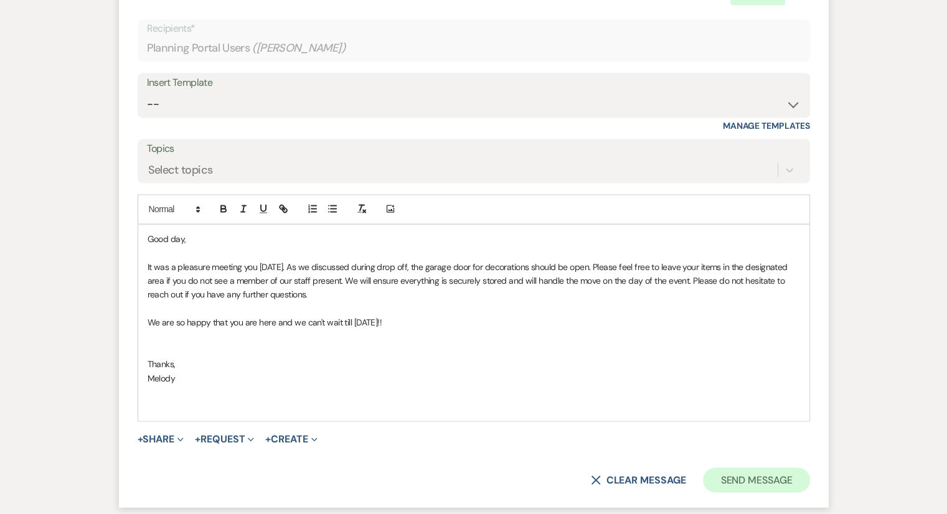 Image resolution: width=947 pixels, height=514 pixels. I want to click on p: Thanks,, so click(474, 364).